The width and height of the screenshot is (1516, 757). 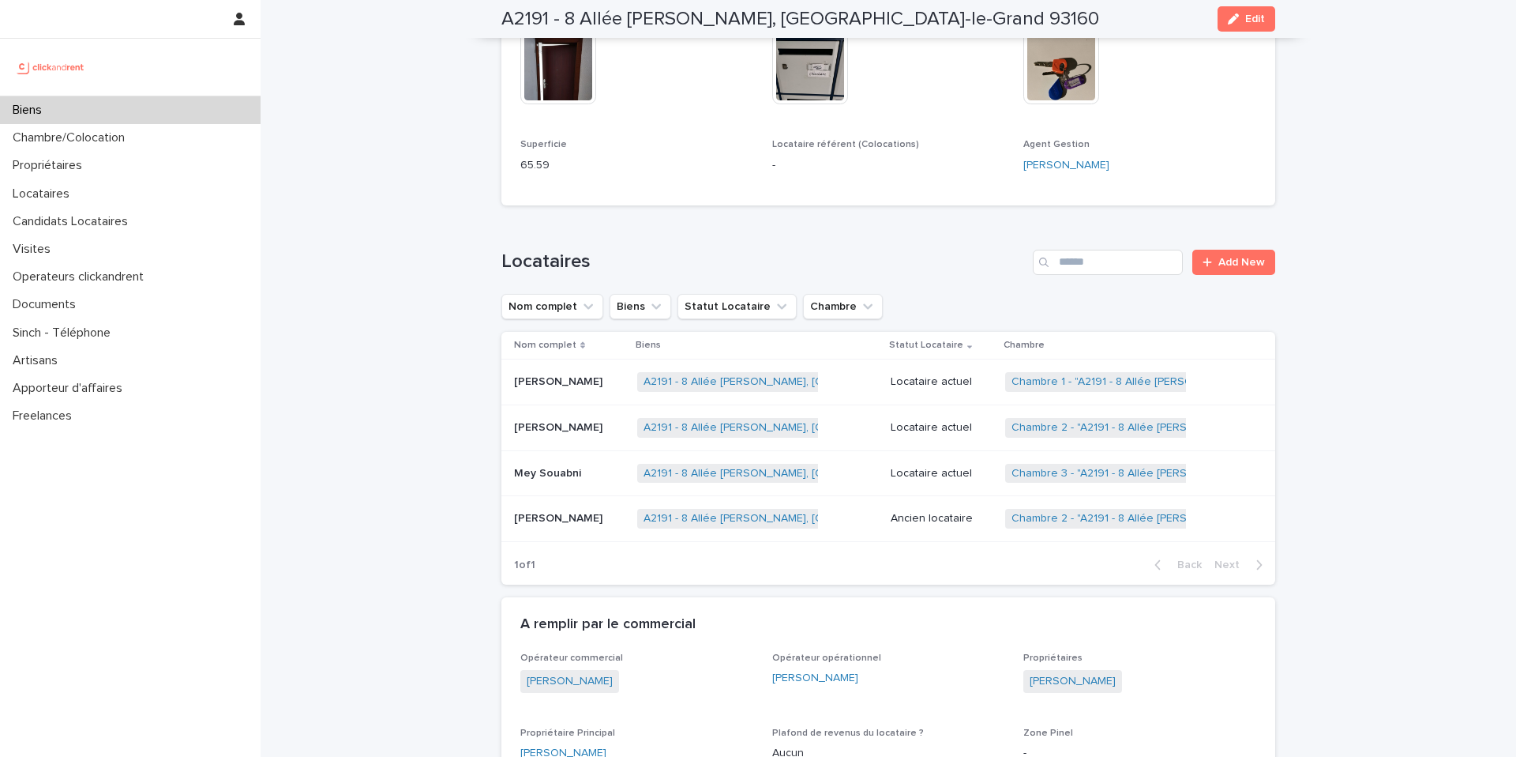 I want to click on p: Ancien locataire, so click(x=941, y=518).